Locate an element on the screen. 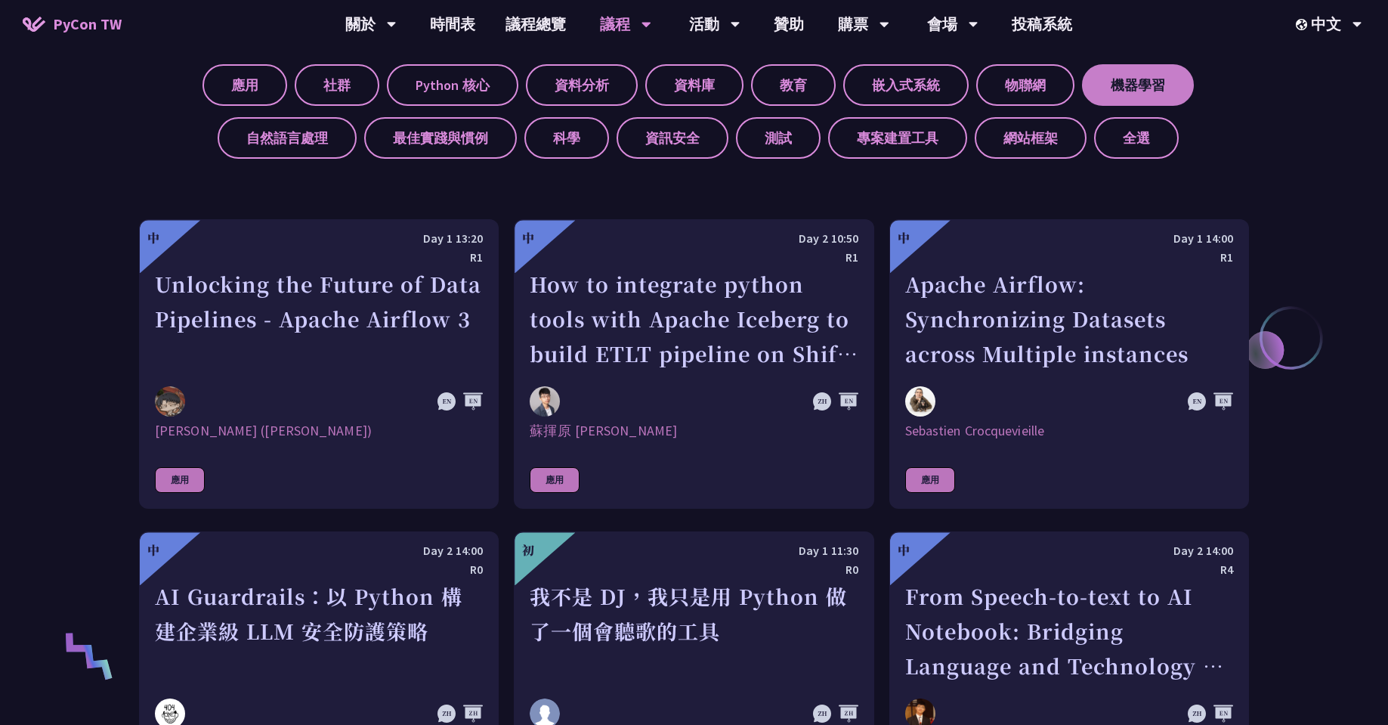  div: 初 is located at coordinates (528, 550).